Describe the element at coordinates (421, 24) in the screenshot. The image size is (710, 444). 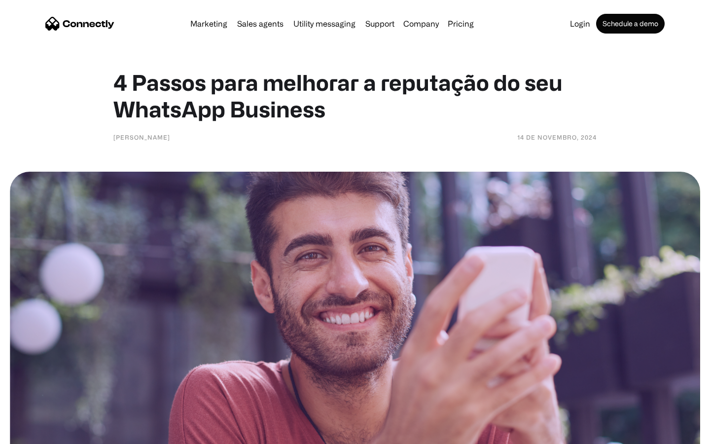
I see `div: Company` at that location.